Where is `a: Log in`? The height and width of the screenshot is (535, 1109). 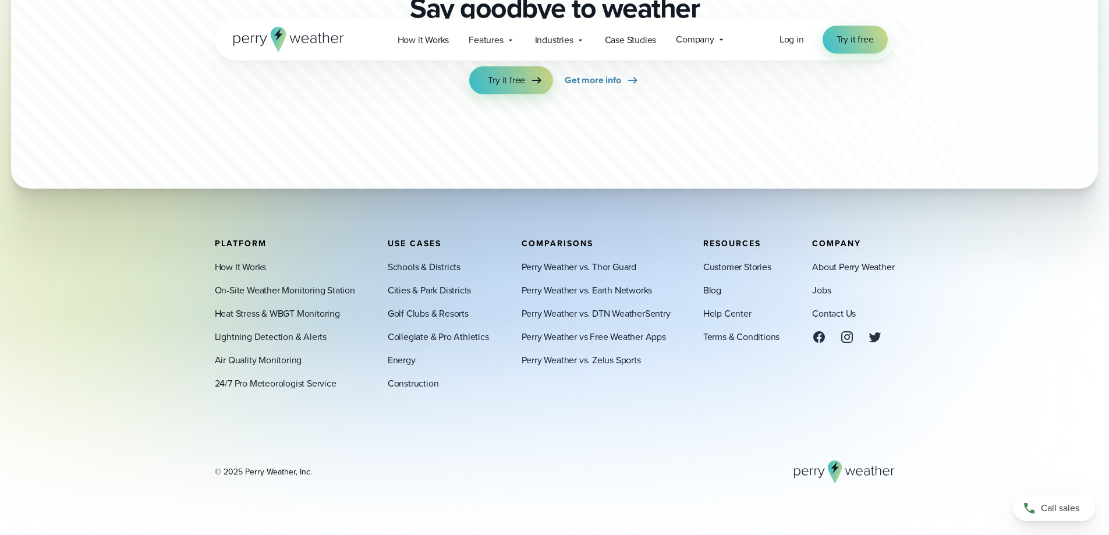
a: Log in is located at coordinates (792, 40).